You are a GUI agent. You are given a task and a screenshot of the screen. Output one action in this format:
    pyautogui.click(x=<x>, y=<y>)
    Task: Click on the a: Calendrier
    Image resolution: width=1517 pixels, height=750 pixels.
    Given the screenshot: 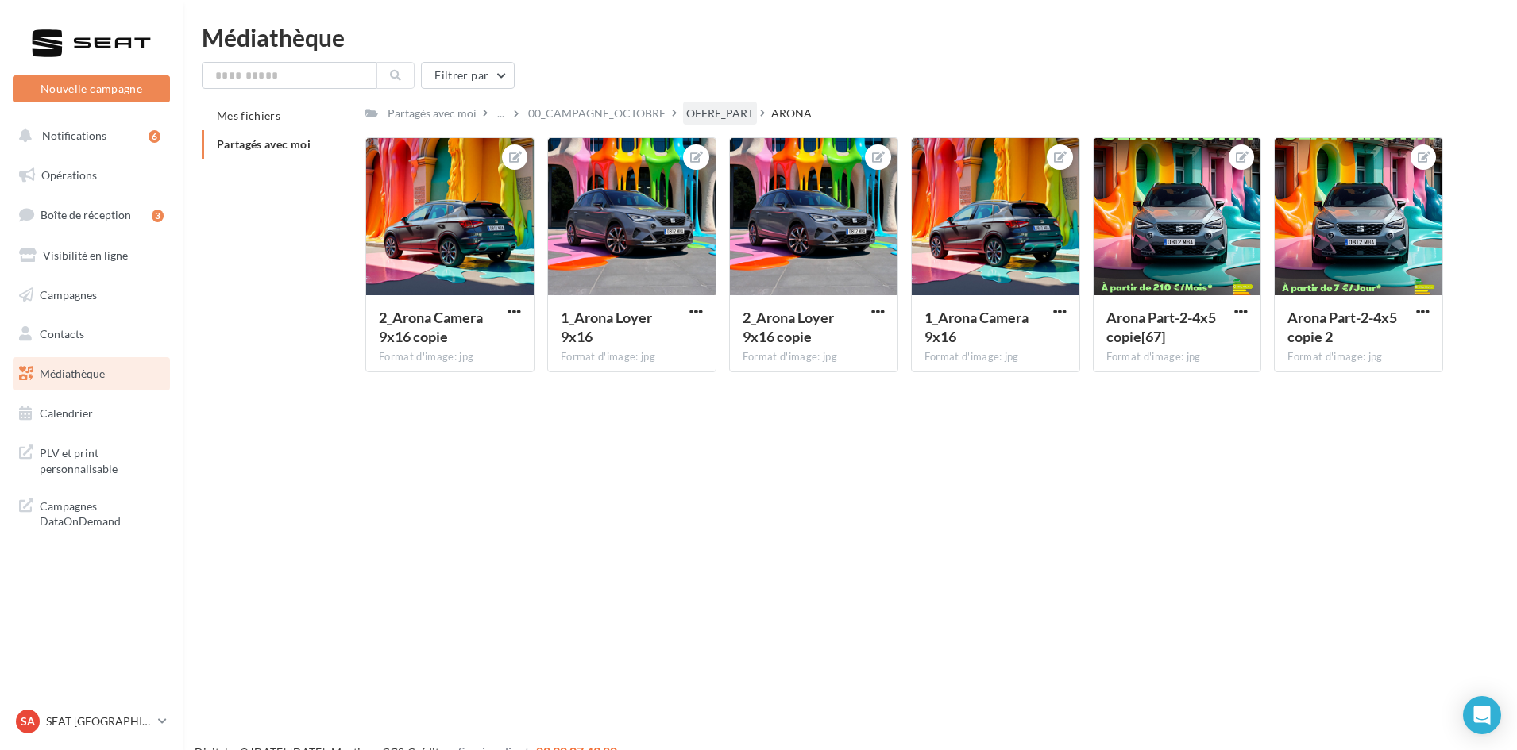 What is the action you would take?
    pyautogui.click(x=91, y=414)
    